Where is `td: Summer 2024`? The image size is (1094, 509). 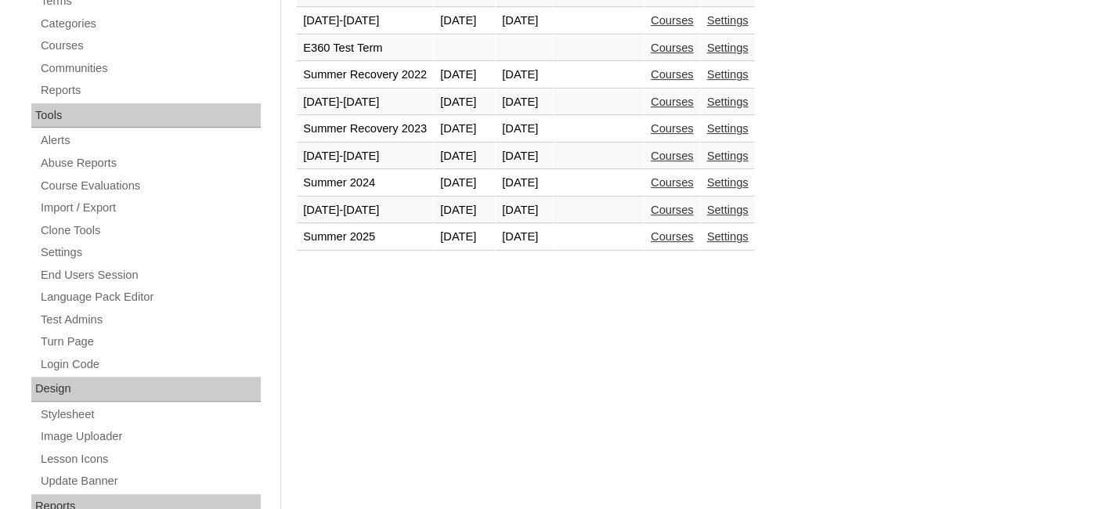
td: Summer 2024 is located at coordinates (365, 183).